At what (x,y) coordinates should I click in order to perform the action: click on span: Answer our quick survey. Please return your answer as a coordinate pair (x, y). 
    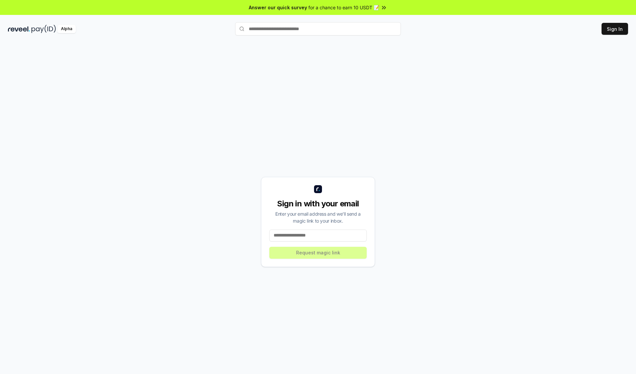
    Looking at the image, I should click on (278, 7).